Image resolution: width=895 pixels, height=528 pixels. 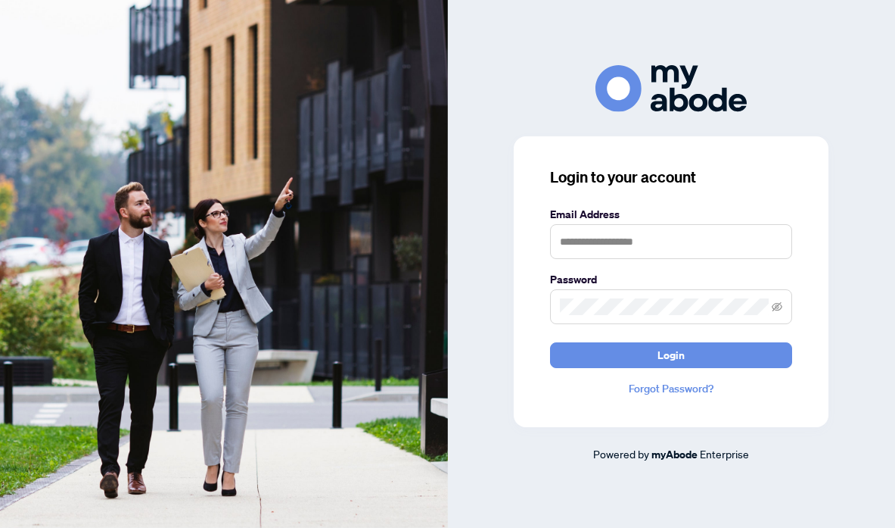 What do you see at coordinates (671, 88) in the screenshot?
I see `img: ma-logo` at bounding box center [671, 88].